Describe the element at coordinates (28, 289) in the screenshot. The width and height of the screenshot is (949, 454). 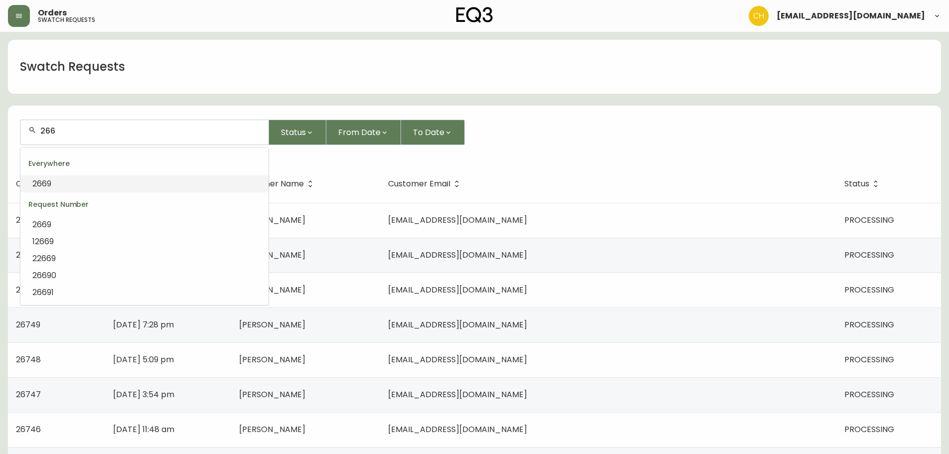
I see `span: 26750` at that location.